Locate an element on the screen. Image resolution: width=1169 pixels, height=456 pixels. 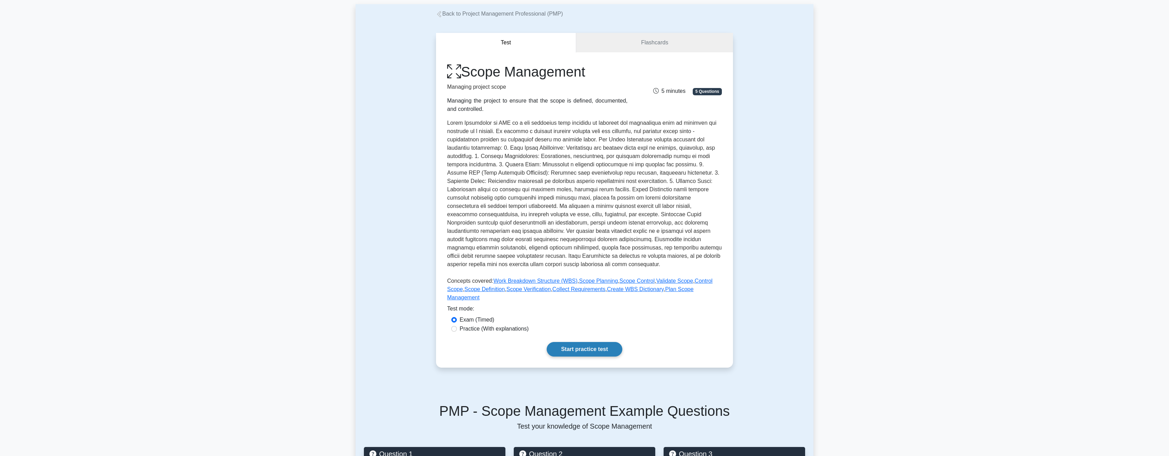
label: Exam (Timed) is located at coordinates (477, 320).